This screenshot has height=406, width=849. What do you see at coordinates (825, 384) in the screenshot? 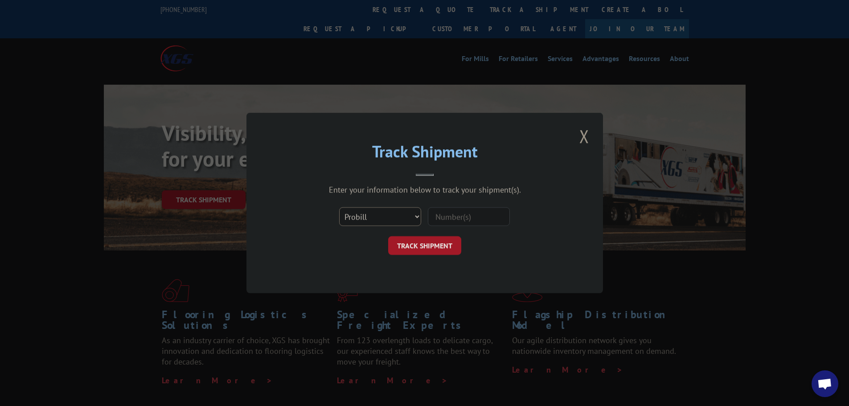
I see `a: Open chat` at bounding box center [825, 384].